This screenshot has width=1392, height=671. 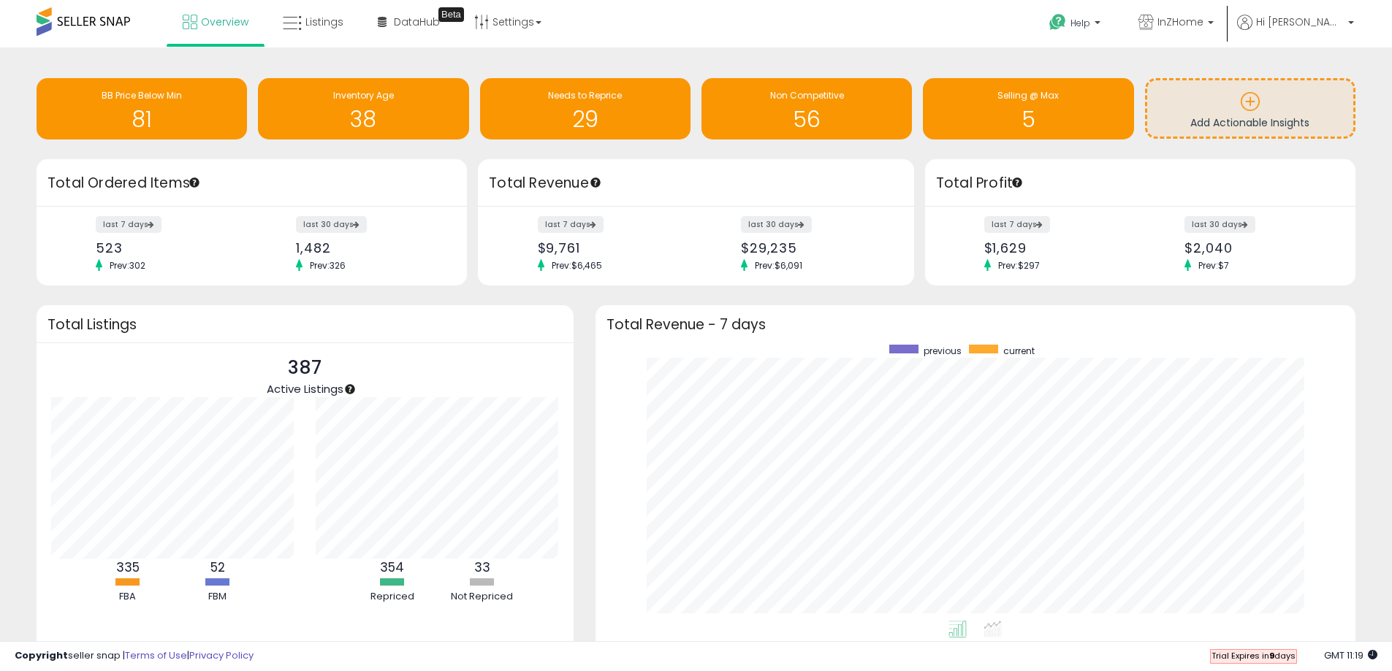 What do you see at coordinates (41, 655) in the screenshot?
I see `strong: Copyright` at bounding box center [41, 655].